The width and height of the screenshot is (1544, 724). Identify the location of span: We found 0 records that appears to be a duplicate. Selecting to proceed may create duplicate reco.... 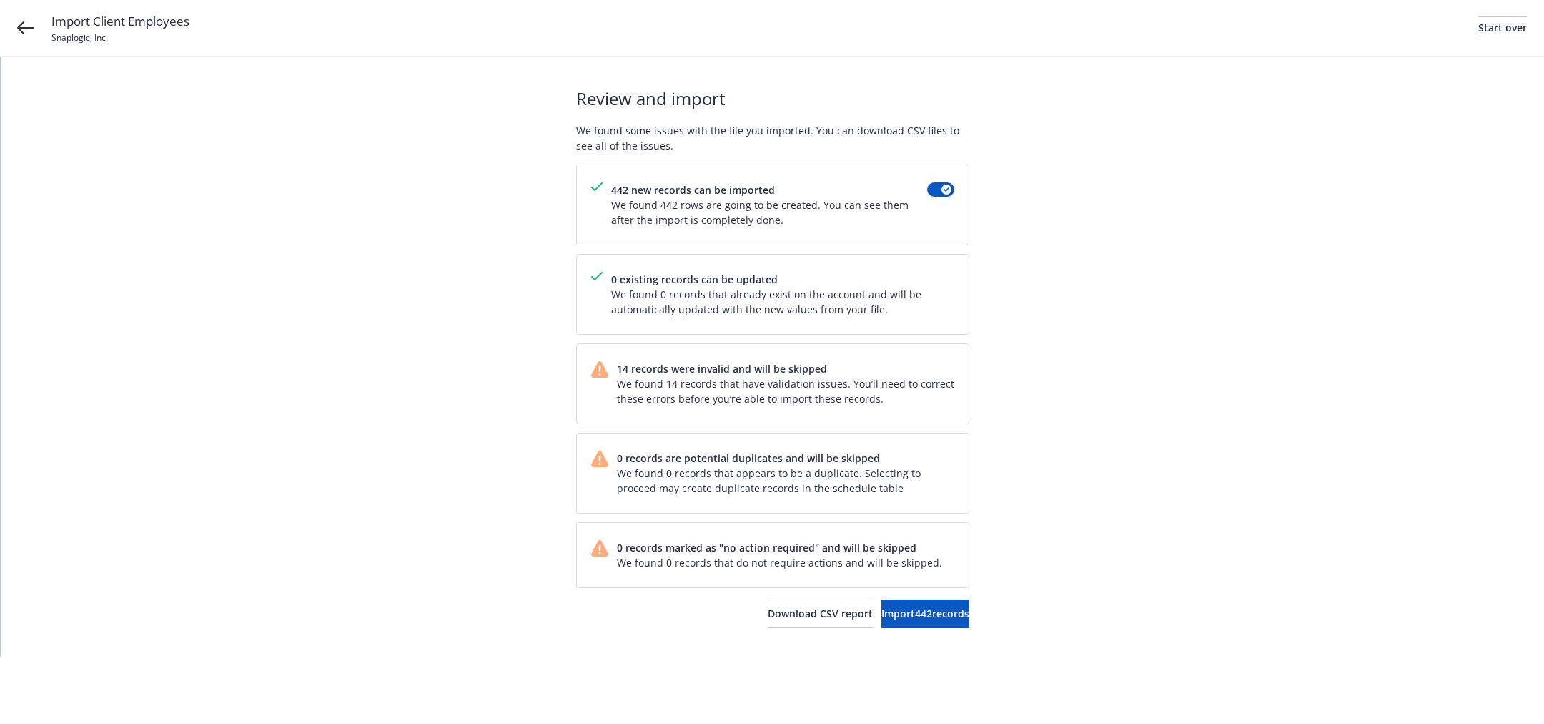
(786, 481).